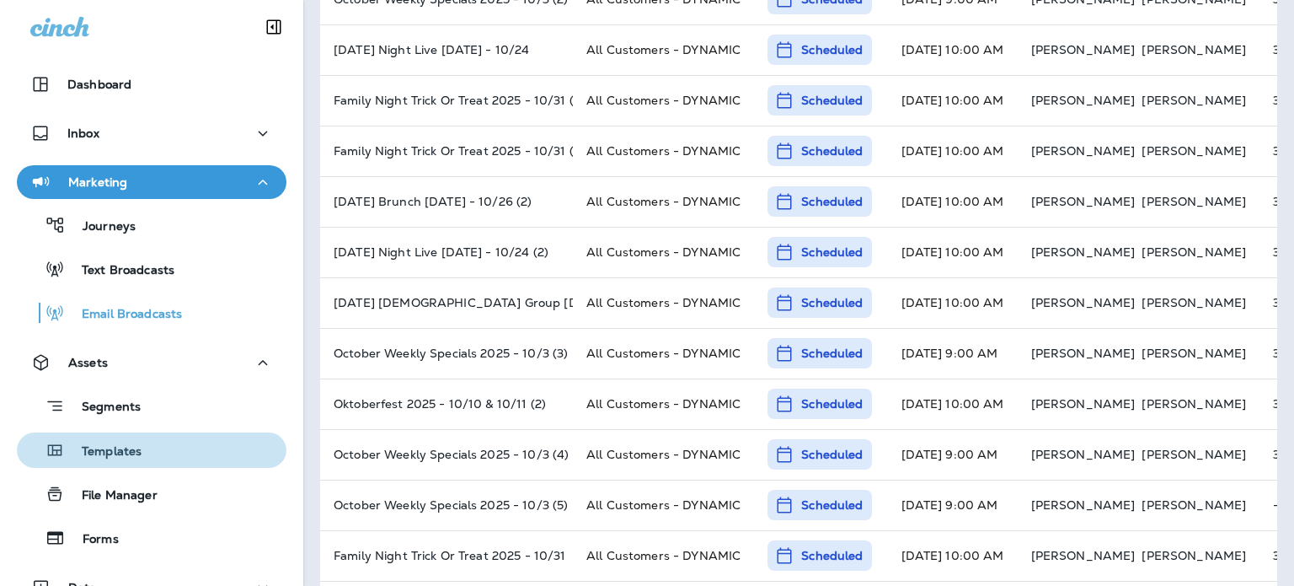  I want to click on button: Marketing, so click(152, 182).